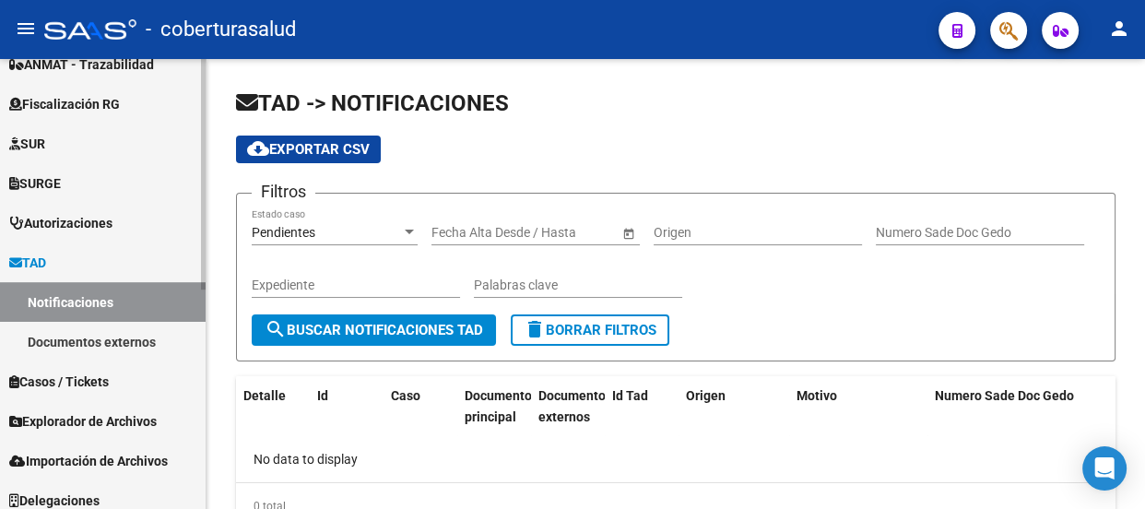 Image resolution: width=1145 pixels, height=509 pixels. I want to click on span: Explorador de Archivos, so click(83, 421).